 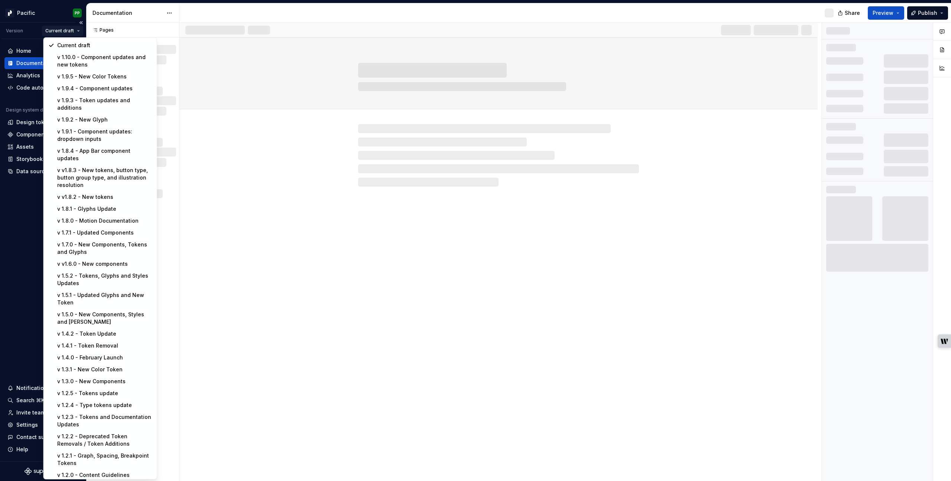 What do you see at coordinates (105, 346) in the screenshot?
I see `div: v 1.4.1 - Token Removal` at bounding box center [105, 346].